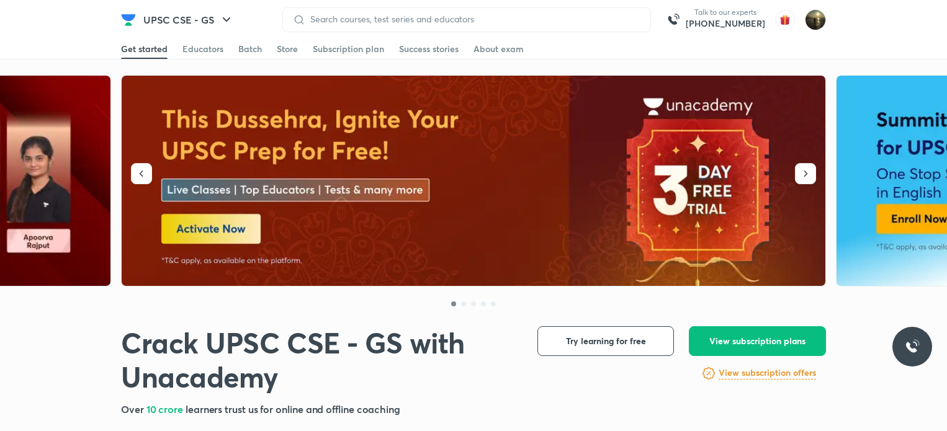  Describe the element at coordinates (498, 49) in the screenshot. I see `div: About exam` at that location.